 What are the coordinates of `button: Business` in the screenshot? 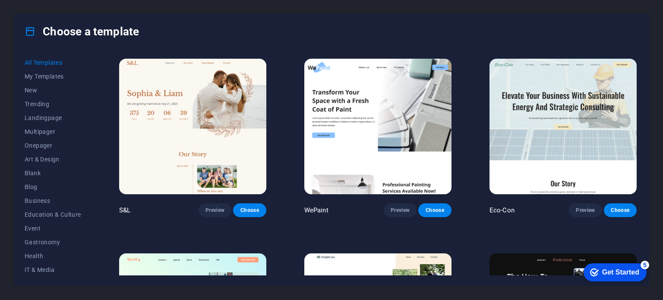 It's located at (53, 201).